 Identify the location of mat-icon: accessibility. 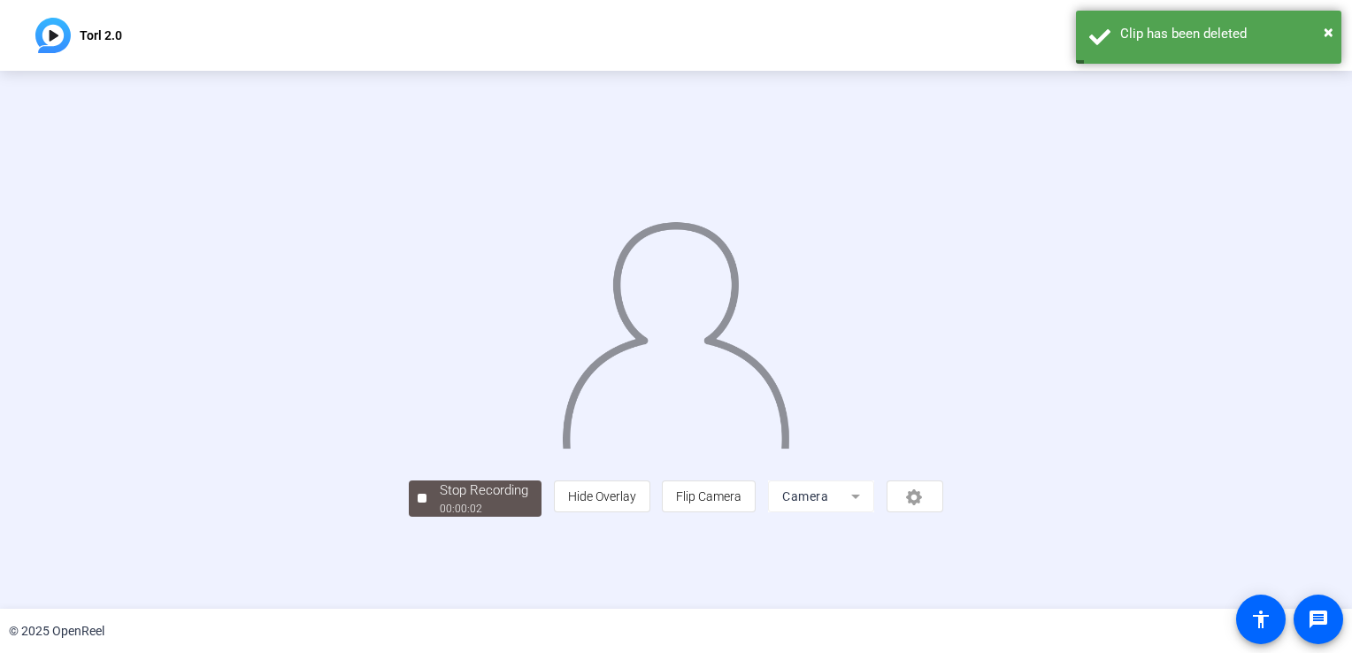
(1261, 619).